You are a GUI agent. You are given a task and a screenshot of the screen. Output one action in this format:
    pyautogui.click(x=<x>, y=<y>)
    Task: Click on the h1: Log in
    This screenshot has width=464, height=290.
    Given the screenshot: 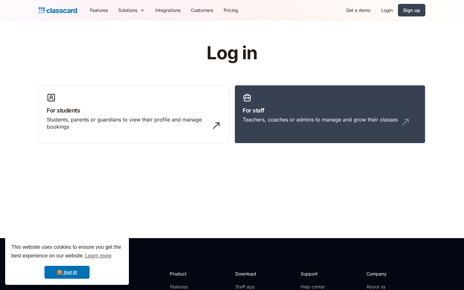 What is the action you would take?
    pyautogui.click(x=232, y=53)
    